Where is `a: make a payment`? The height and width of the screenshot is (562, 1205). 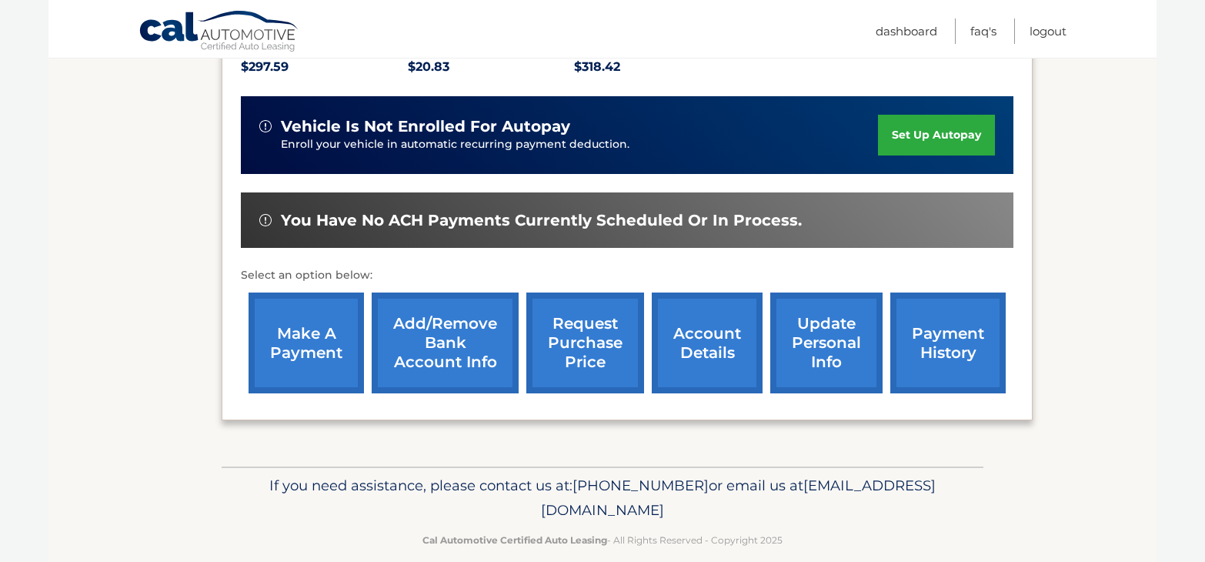
a: make a payment is located at coordinates (306, 342).